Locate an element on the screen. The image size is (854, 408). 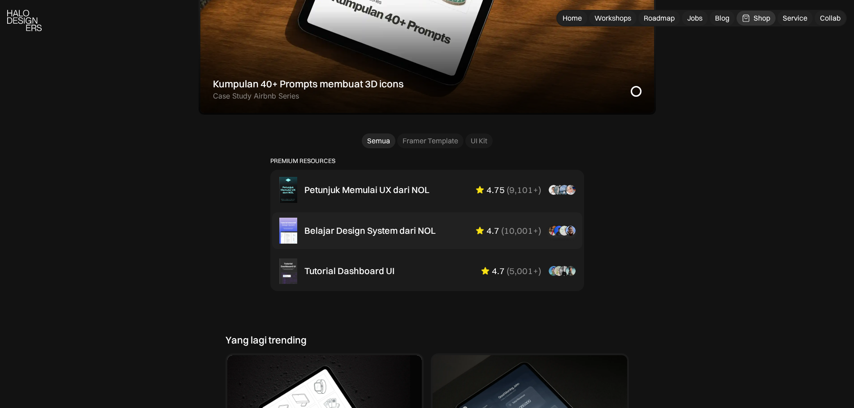
div: Workshops is located at coordinates (613, 18).